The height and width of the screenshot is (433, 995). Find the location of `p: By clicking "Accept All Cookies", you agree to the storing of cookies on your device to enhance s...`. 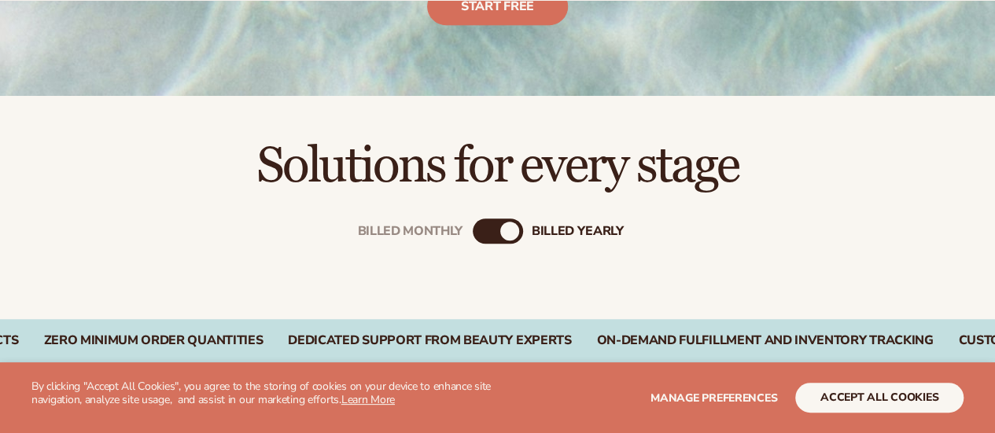

p: By clicking "Accept All Cookies", you agree to the storing of cookies on your device to enhance s... is located at coordinates (264, 394).